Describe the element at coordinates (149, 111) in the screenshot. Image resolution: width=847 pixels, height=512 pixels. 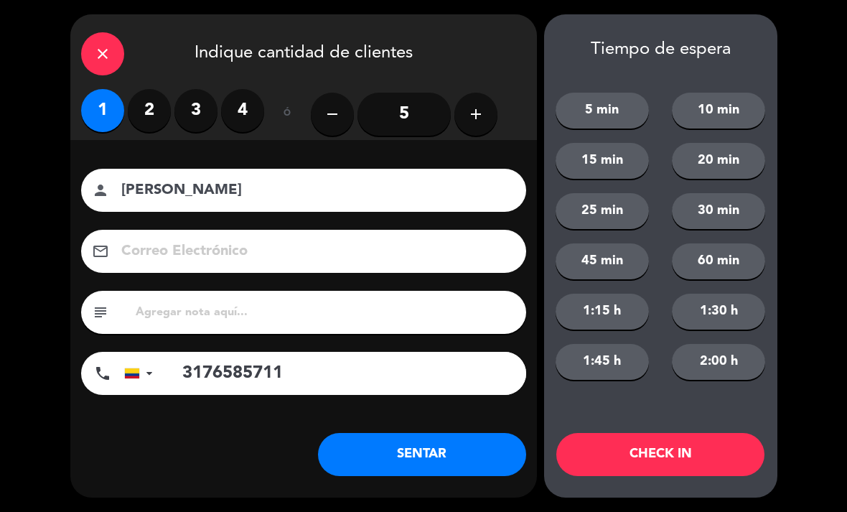
I see `label: 2` at that location.